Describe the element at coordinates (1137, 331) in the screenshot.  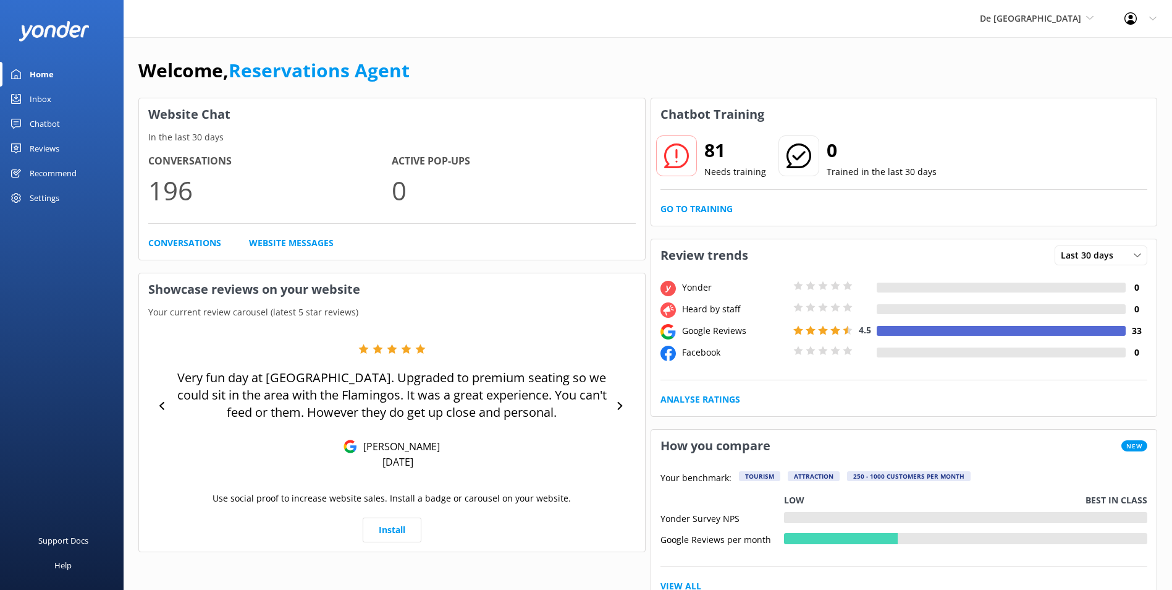
I see `h4: 33` at that location.